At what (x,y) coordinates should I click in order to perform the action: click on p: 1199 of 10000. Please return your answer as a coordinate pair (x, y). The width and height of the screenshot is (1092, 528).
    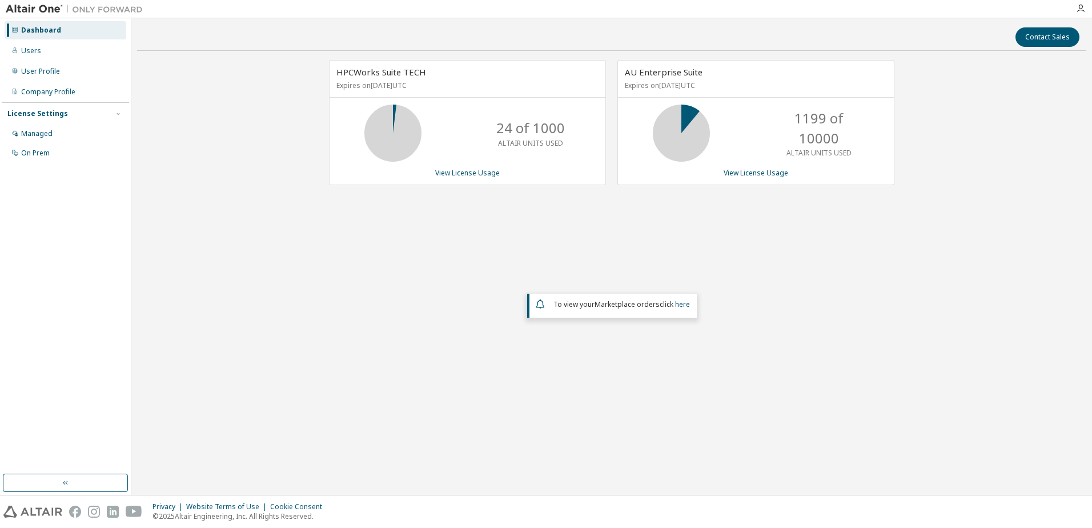
    Looking at the image, I should click on (819, 128).